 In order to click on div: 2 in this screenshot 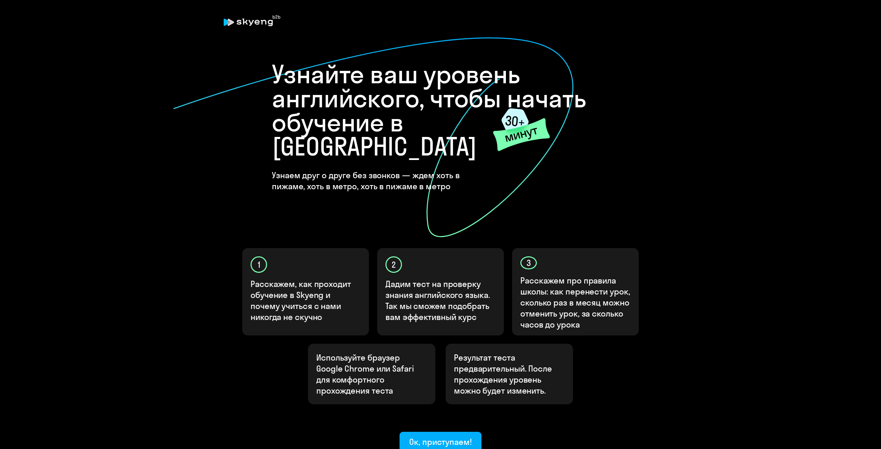, I will do `click(394, 265)`.